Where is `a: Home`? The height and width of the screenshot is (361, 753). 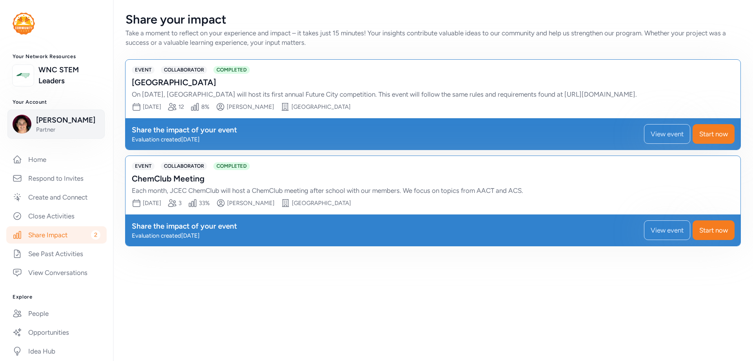 a: Home is located at coordinates (56, 159).